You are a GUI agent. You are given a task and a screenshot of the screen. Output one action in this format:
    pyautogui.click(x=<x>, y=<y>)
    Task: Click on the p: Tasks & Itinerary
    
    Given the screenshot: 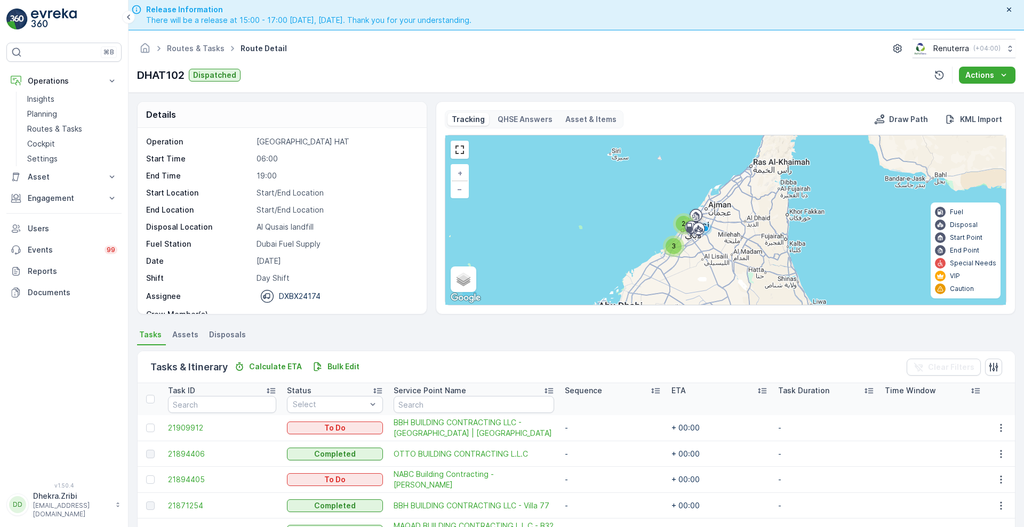 What is the action you would take?
    pyautogui.click(x=189, y=367)
    